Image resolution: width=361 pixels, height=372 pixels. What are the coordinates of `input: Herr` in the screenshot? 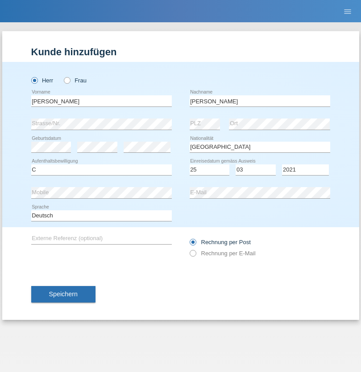 It's located at (34, 80).